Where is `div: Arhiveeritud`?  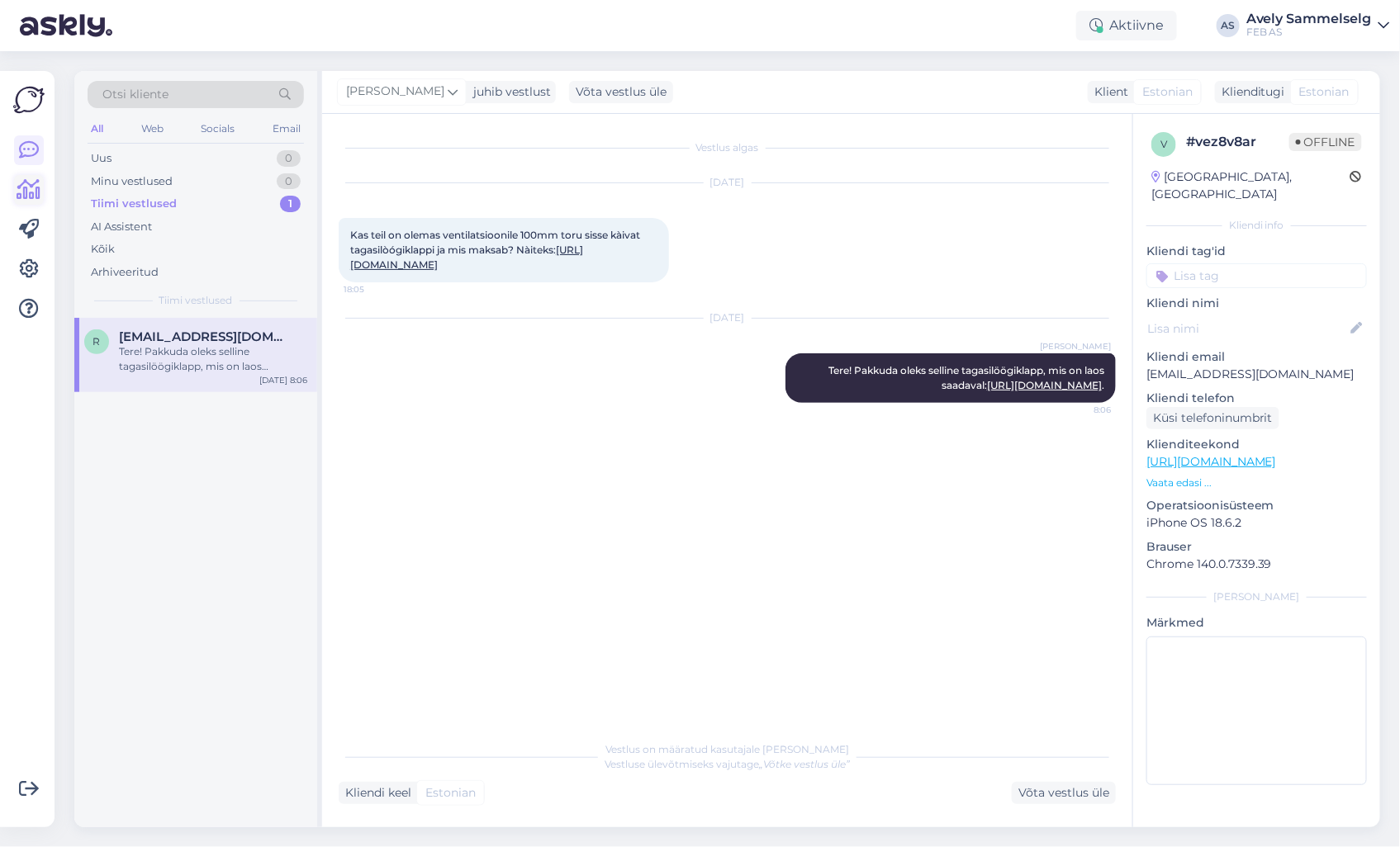 div: Arhiveeritud is located at coordinates (125, 272).